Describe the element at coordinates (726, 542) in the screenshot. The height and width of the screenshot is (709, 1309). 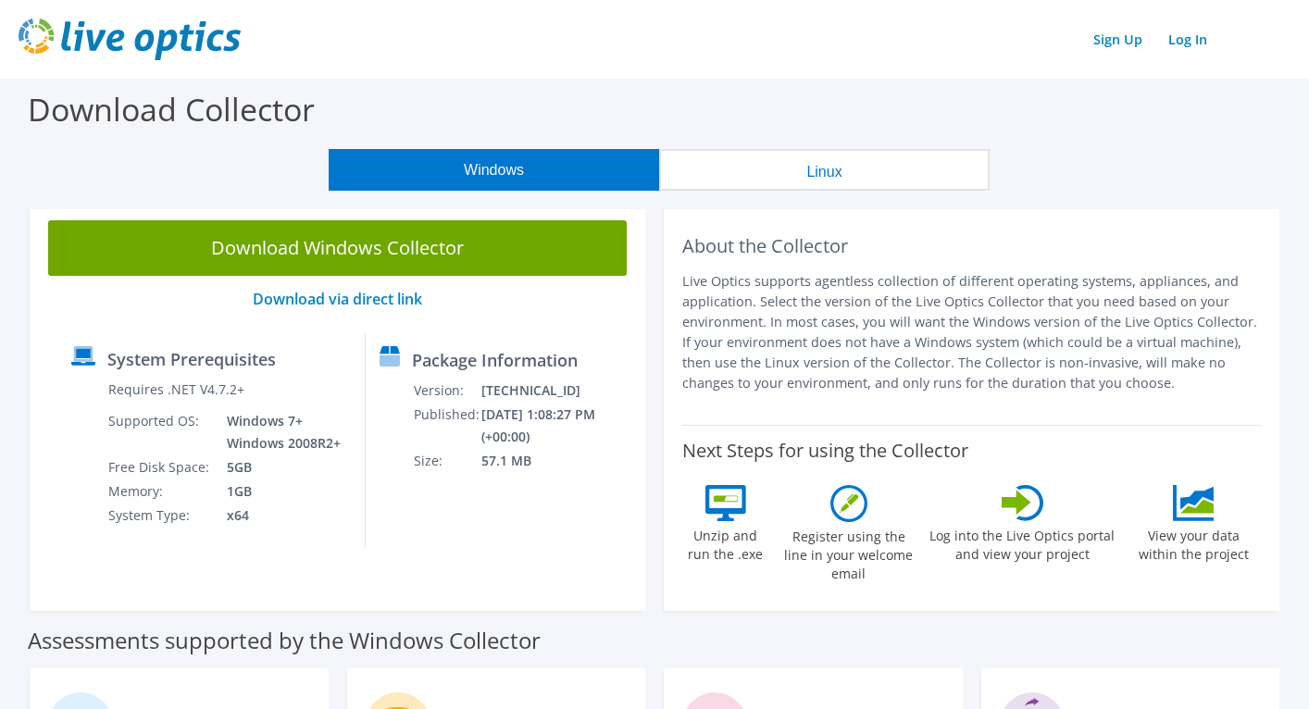
I see `label: Unzip and run the .exe` at that location.